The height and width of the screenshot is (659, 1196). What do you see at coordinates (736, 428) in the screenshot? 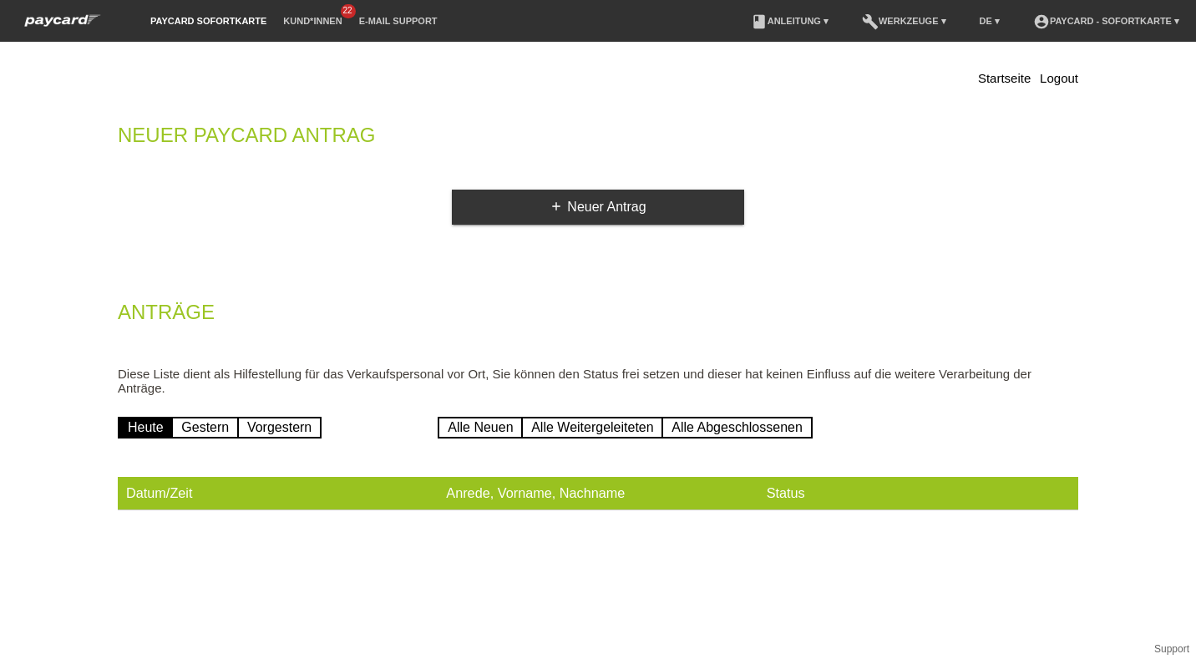
I see `a: Alle Abgeschlossenen` at bounding box center [736, 428].